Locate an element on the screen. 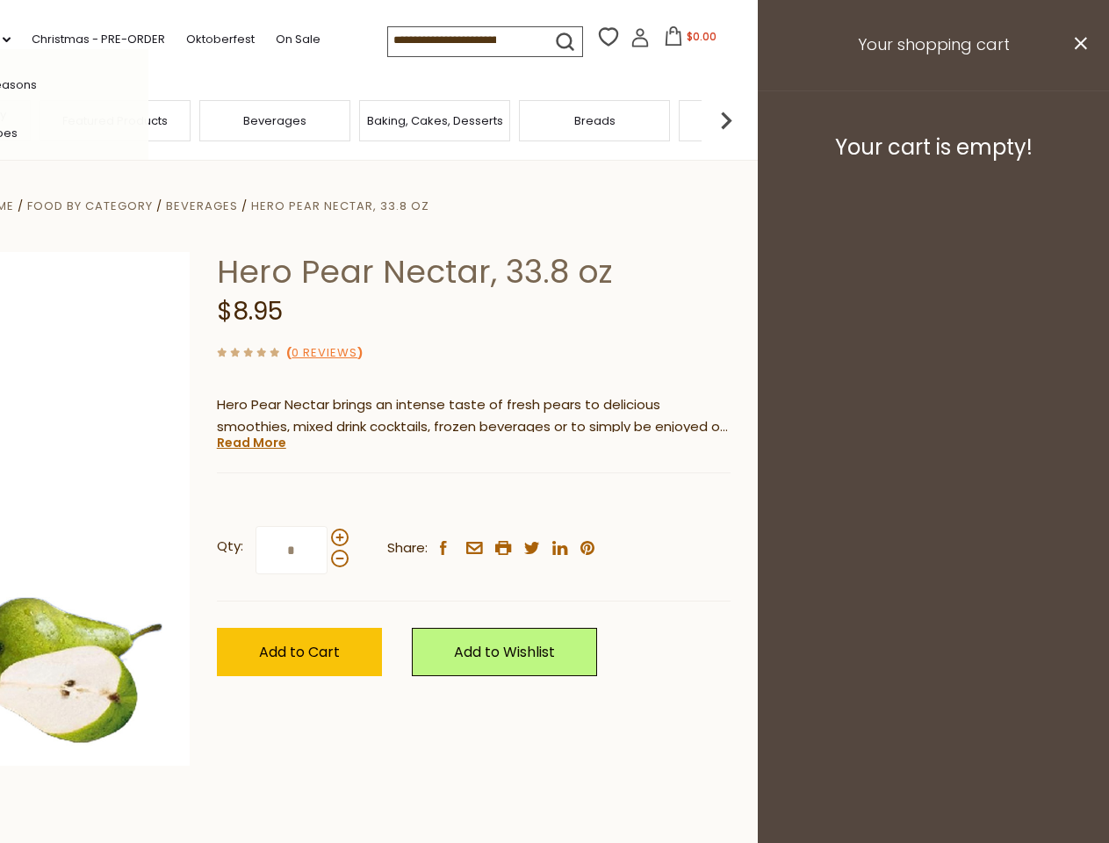 The height and width of the screenshot is (843, 1109). strong: Qty: is located at coordinates (230, 546).